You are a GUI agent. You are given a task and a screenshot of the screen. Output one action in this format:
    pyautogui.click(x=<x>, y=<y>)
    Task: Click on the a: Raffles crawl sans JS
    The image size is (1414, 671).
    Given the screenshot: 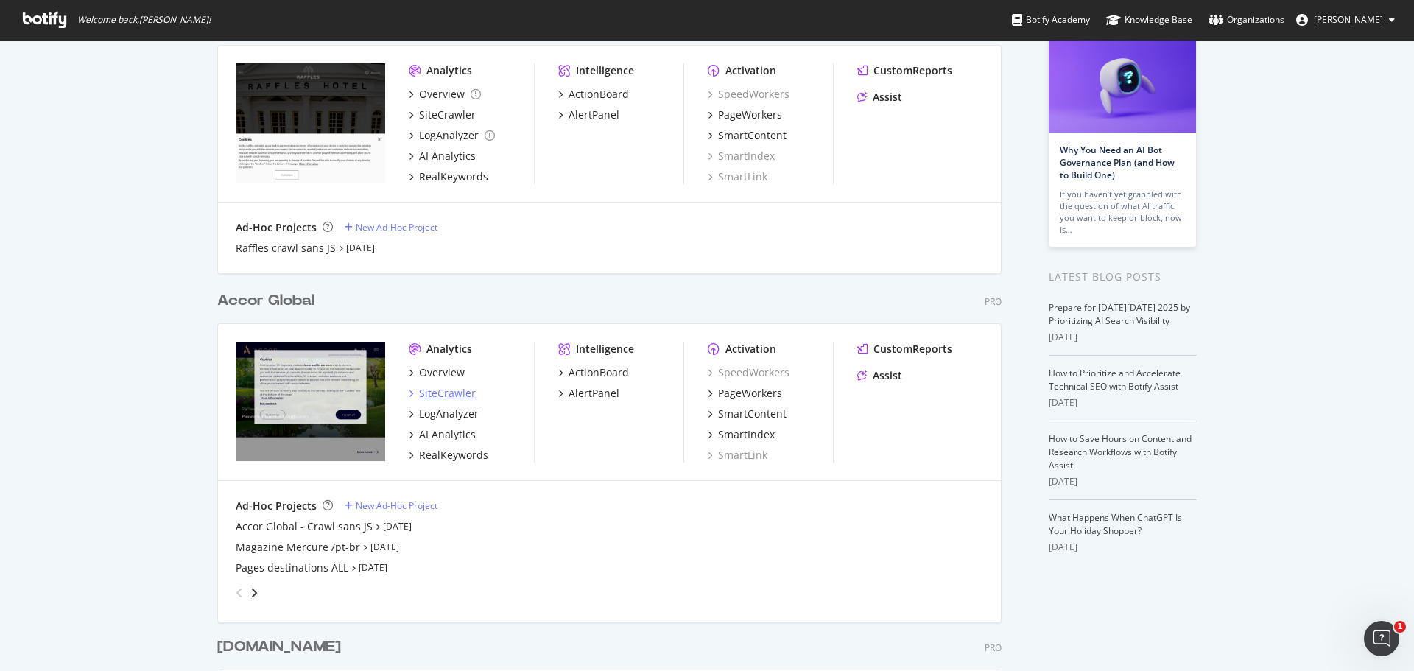 What is the action you would take?
    pyautogui.click(x=286, y=248)
    